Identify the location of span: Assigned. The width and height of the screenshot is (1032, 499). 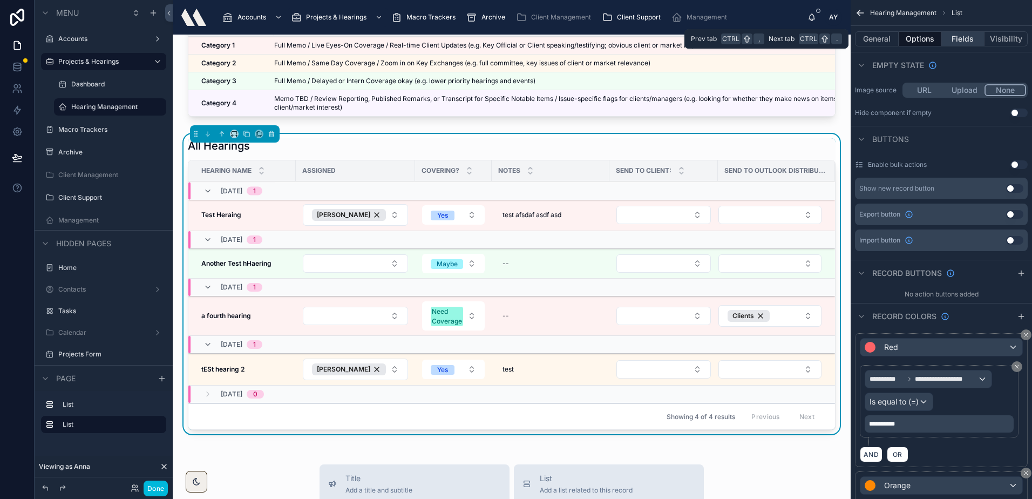
(319, 171).